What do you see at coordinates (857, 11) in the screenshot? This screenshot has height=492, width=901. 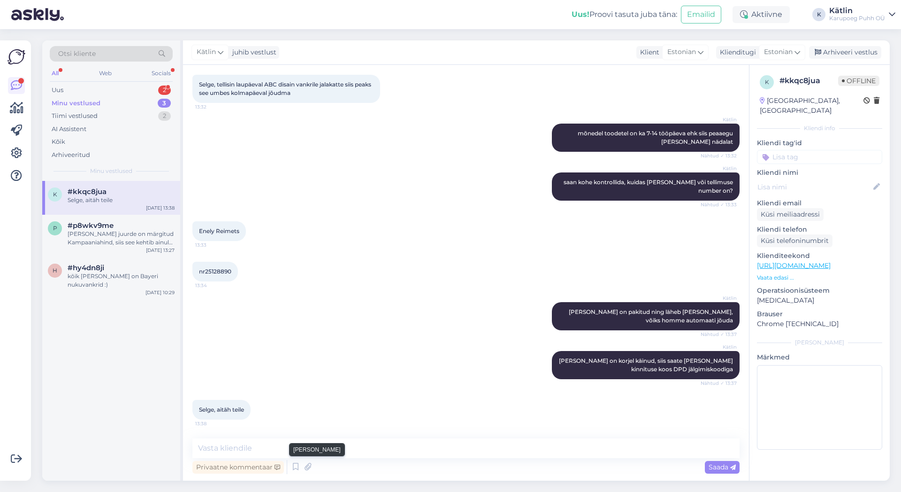 I see `div: Kätlin` at bounding box center [857, 11].